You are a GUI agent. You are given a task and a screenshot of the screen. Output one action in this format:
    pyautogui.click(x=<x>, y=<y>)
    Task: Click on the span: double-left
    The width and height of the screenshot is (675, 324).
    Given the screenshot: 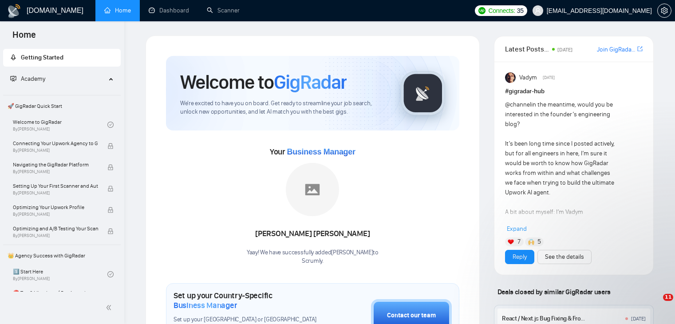 What is the action you would take?
    pyautogui.click(x=110, y=308)
    